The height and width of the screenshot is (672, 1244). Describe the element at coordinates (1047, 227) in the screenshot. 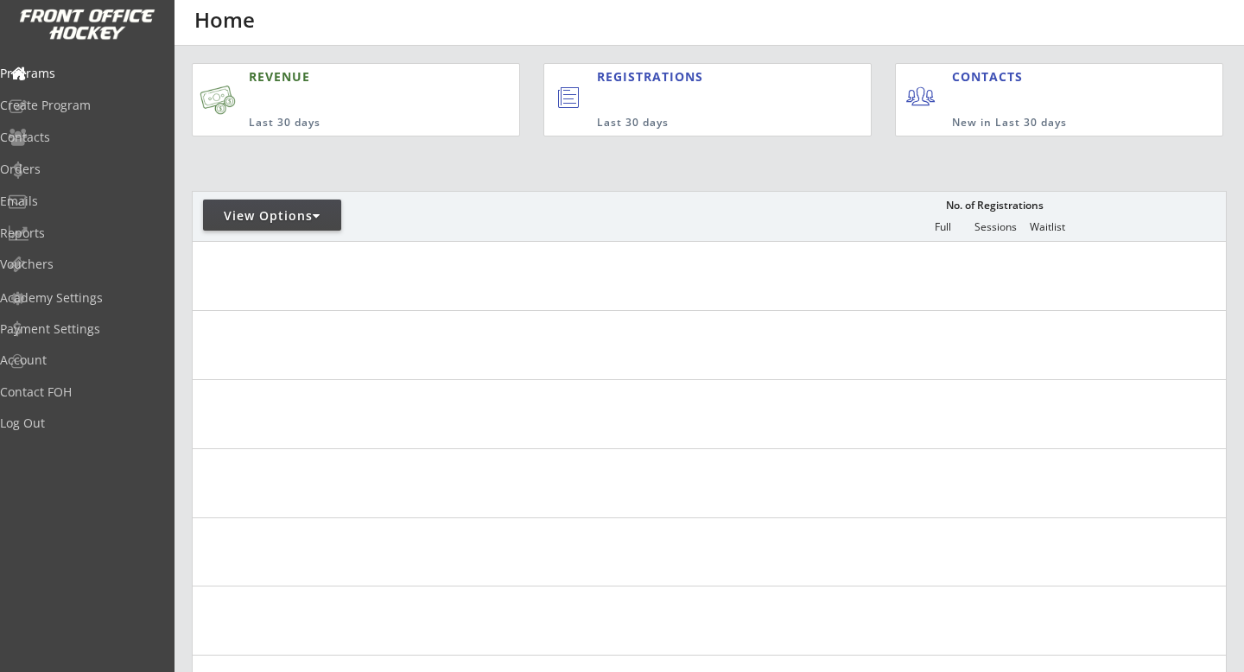

I see `div: Waitlist` at that location.